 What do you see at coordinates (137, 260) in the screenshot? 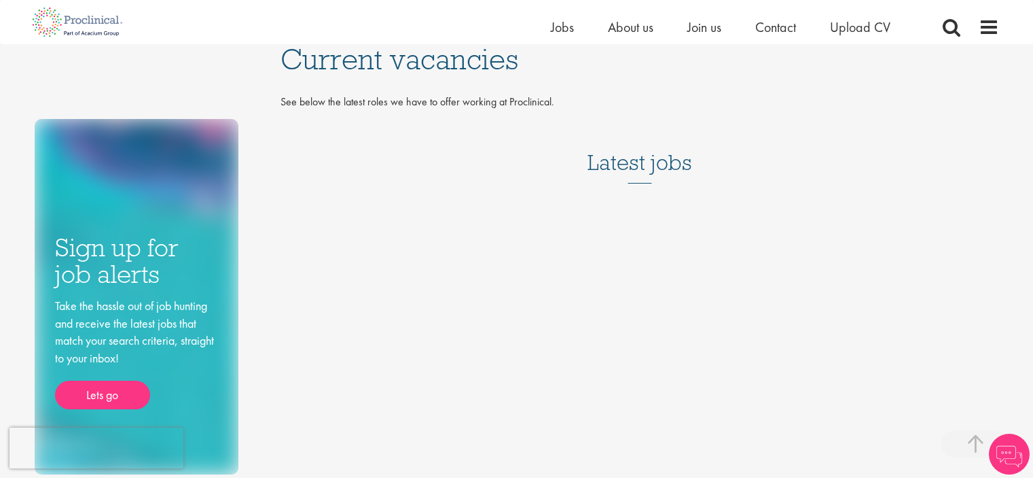
I see `h3: Sign up for job alerts` at bounding box center [137, 260].